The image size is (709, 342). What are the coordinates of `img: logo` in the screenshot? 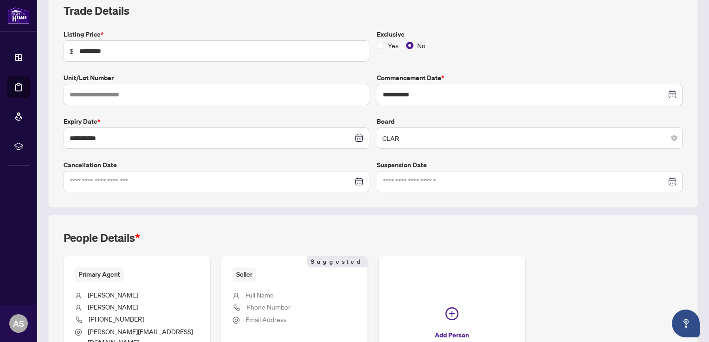 It's located at (19, 15).